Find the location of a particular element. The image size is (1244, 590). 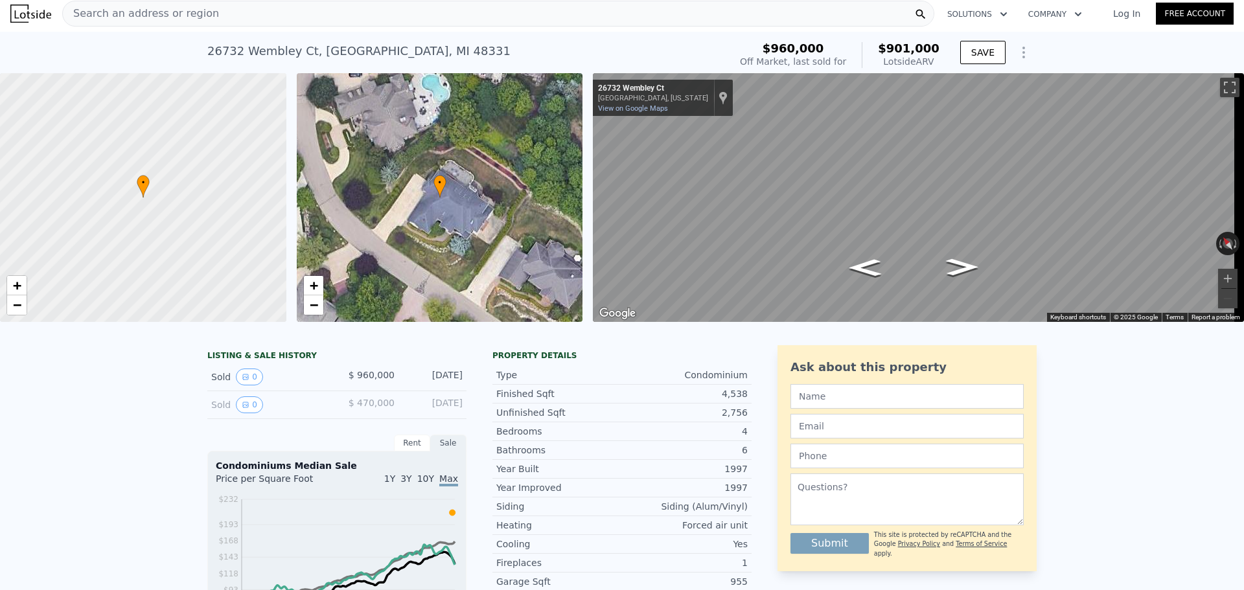

div: 4,538 is located at coordinates (685, 394).